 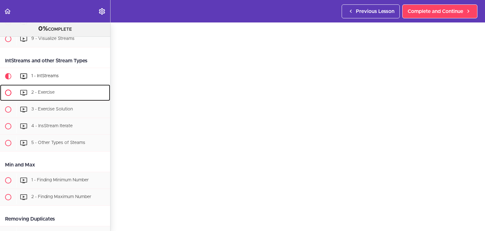 I want to click on a: Previous Lesson, so click(x=371, y=11).